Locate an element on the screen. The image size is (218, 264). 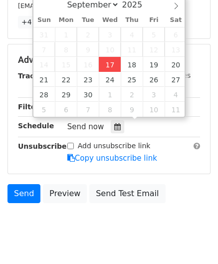
span: September 10, 2025 is located at coordinates (110, 49).